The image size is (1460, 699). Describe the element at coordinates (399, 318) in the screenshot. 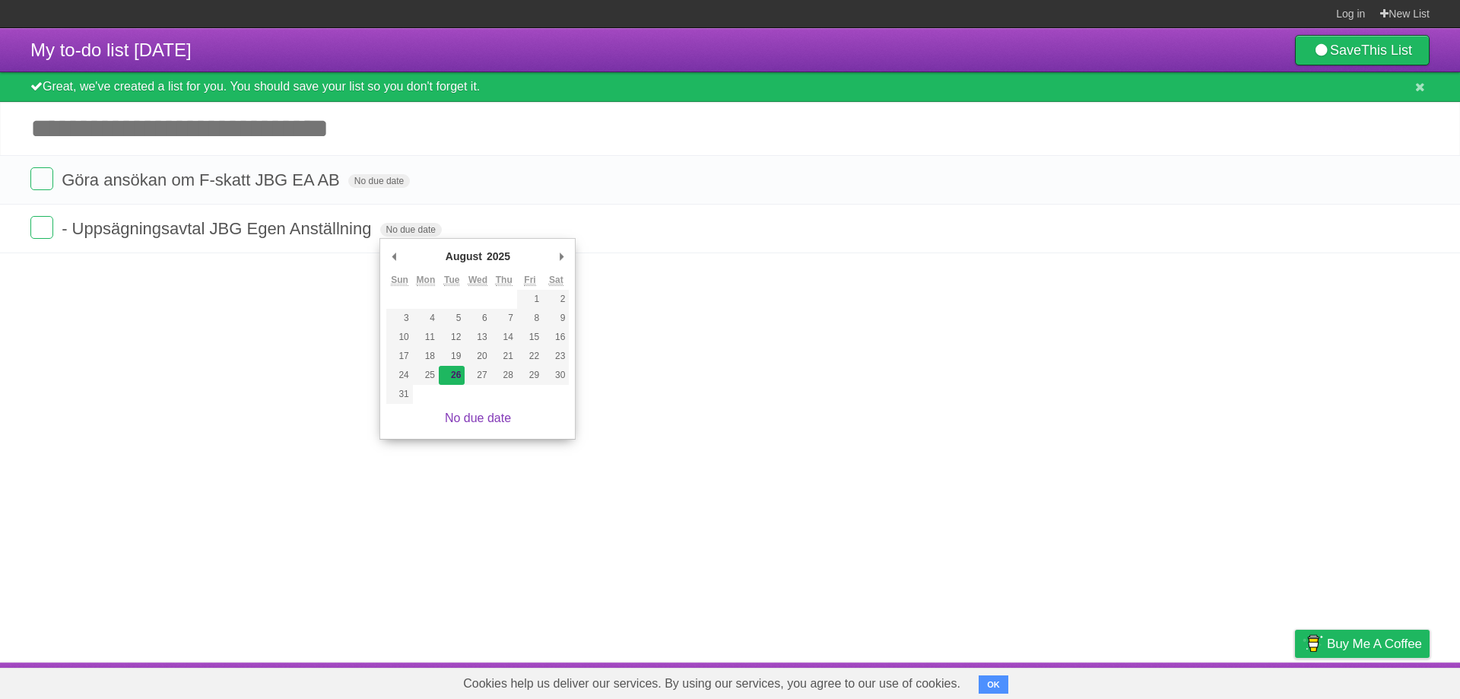

I see `button: 3` at that location.